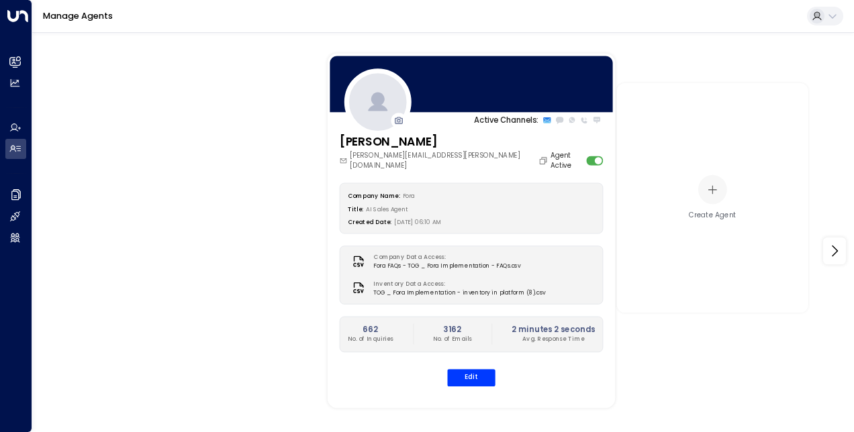 The image size is (854, 432). Describe the element at coordinates (447, 266) in the screenshot. I see `span: Fora FAQs - TOG _ Fora Implementation - FAQs.csv` at that location.